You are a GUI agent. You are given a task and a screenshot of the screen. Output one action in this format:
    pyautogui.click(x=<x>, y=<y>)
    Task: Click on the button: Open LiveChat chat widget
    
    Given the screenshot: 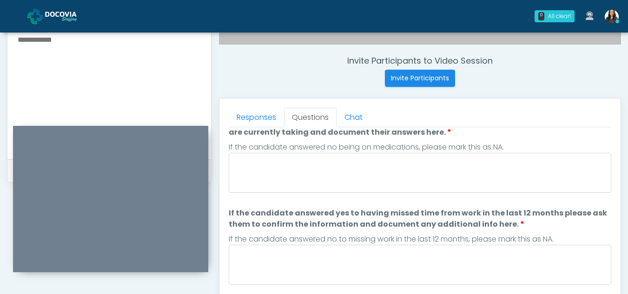 What is the action you would take?
    pyautogui.click(x=21, y=18)
    